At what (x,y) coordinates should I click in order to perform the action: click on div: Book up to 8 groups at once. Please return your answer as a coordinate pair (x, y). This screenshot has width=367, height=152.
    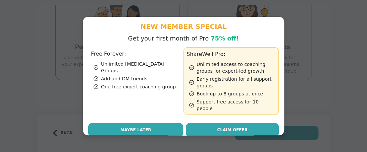
    Looking at the image, I should click on (232, 94).